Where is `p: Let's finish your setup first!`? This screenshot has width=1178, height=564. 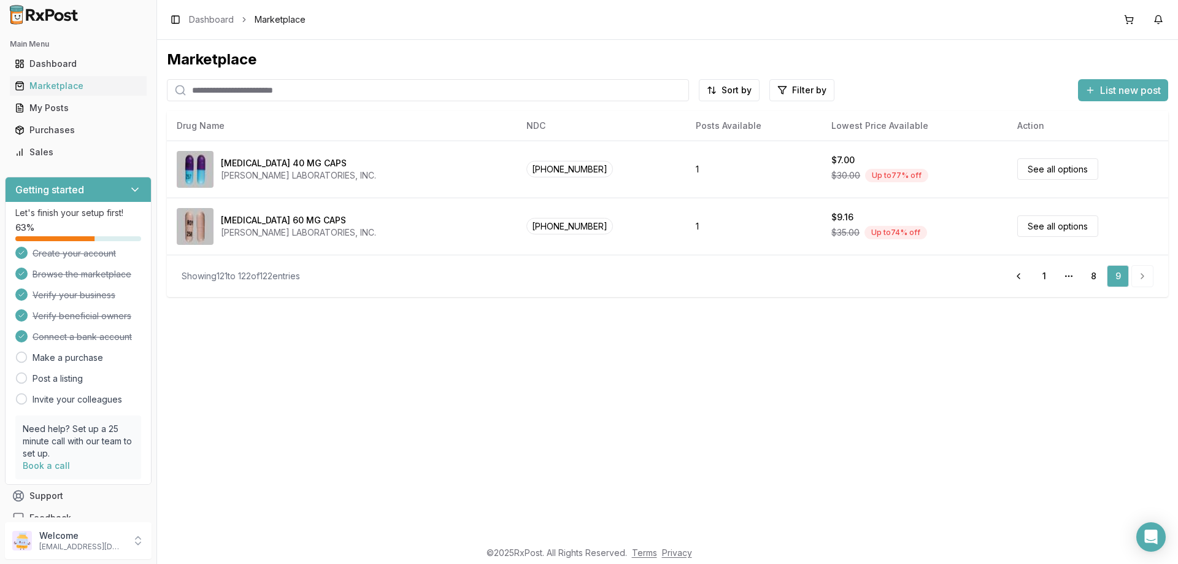 p: Let's finish your setup first! is located at coordinates (78, 213).